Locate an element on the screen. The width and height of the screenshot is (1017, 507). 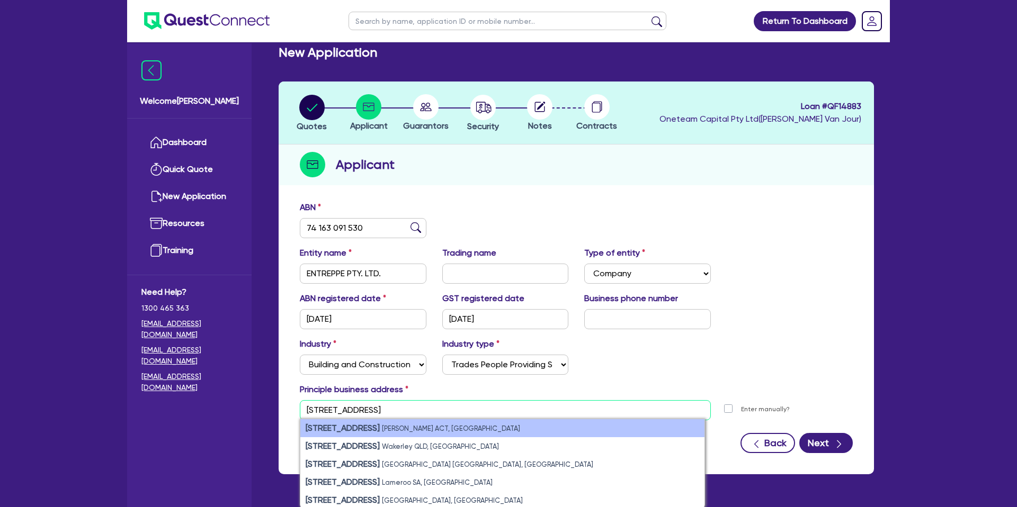
label: Enter manually? is located at coordinates (765, 409).